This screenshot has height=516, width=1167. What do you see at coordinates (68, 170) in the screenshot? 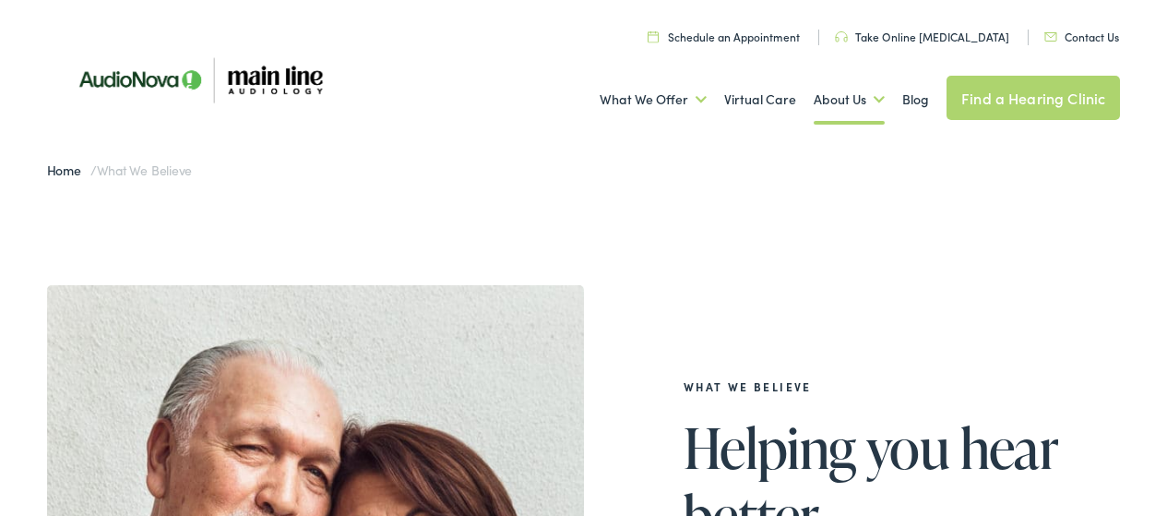
I see `a: Home` at bounding box center [68, 170].